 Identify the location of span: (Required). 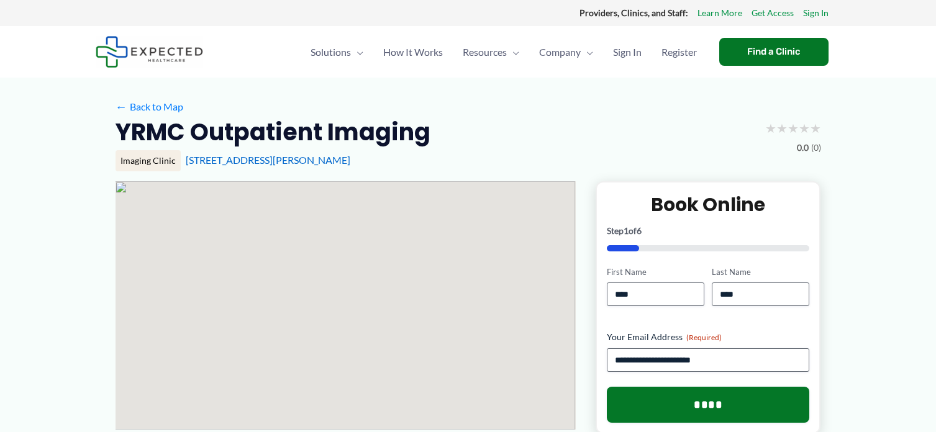
(703, 337).